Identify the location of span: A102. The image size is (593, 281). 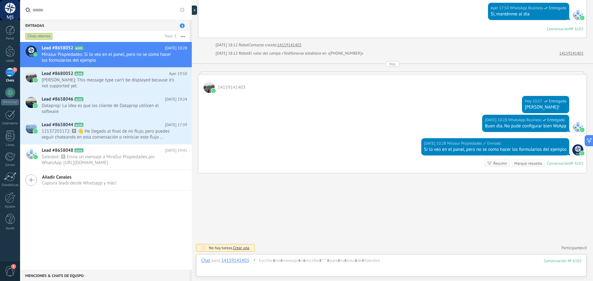
(79, 99).